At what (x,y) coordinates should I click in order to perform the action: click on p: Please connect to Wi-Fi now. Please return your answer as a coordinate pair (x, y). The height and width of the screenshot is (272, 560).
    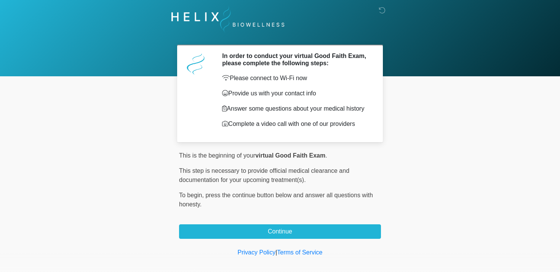
    Looking at the image, I should click on (295, 78).